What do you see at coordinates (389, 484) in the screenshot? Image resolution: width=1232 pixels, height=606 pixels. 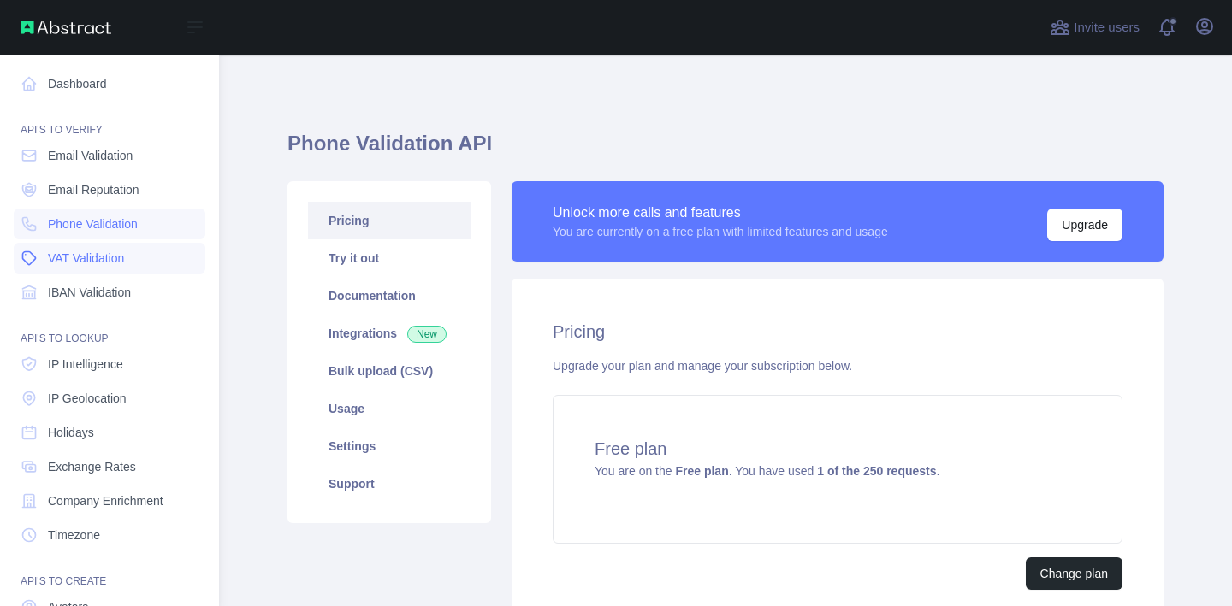 I see `a: Support` at bounding box center [389, 484].